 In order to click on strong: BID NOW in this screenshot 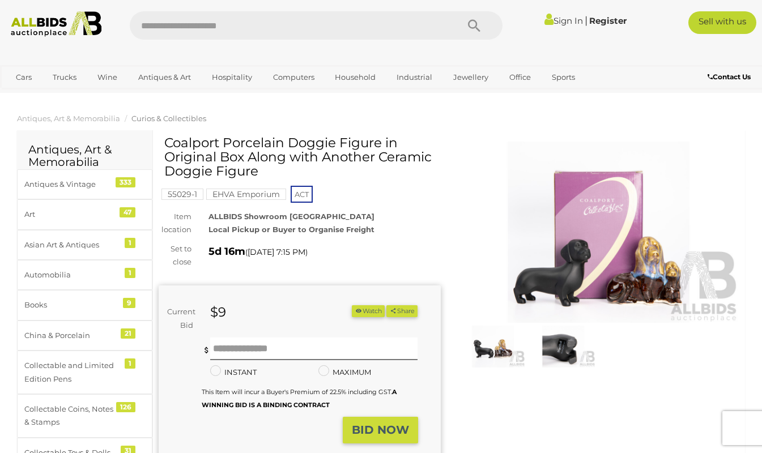, I will do `click(380, 430)`.